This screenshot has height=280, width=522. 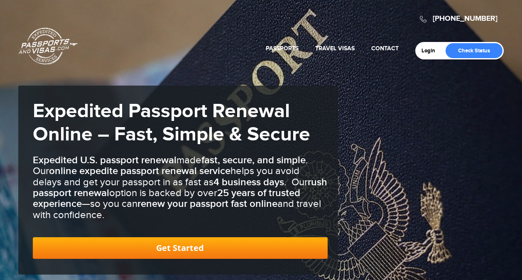 What do you see at coordinates (171, 123) in the screenshot?
I see `strong: Expedited Passport Renewal Online – Fast, Simple & Secure` at bounding box center [171, 123].